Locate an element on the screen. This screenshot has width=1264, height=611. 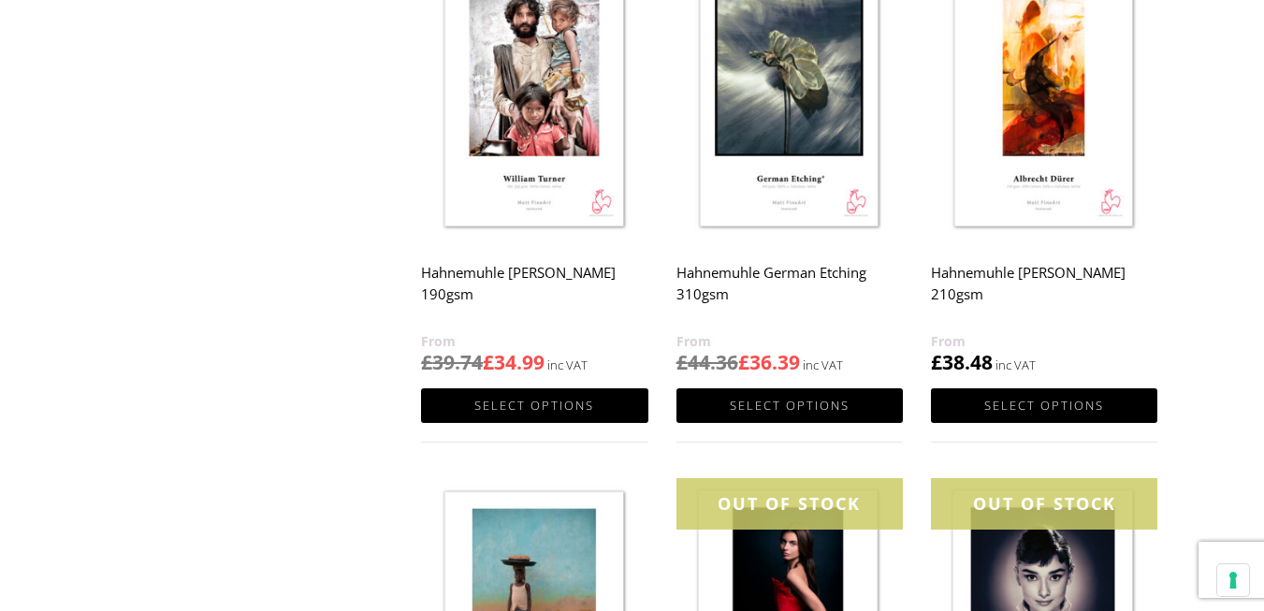
a: Select options for “Hahnemuhle William Turner 190gsm” is located at coordinates (534, 405).